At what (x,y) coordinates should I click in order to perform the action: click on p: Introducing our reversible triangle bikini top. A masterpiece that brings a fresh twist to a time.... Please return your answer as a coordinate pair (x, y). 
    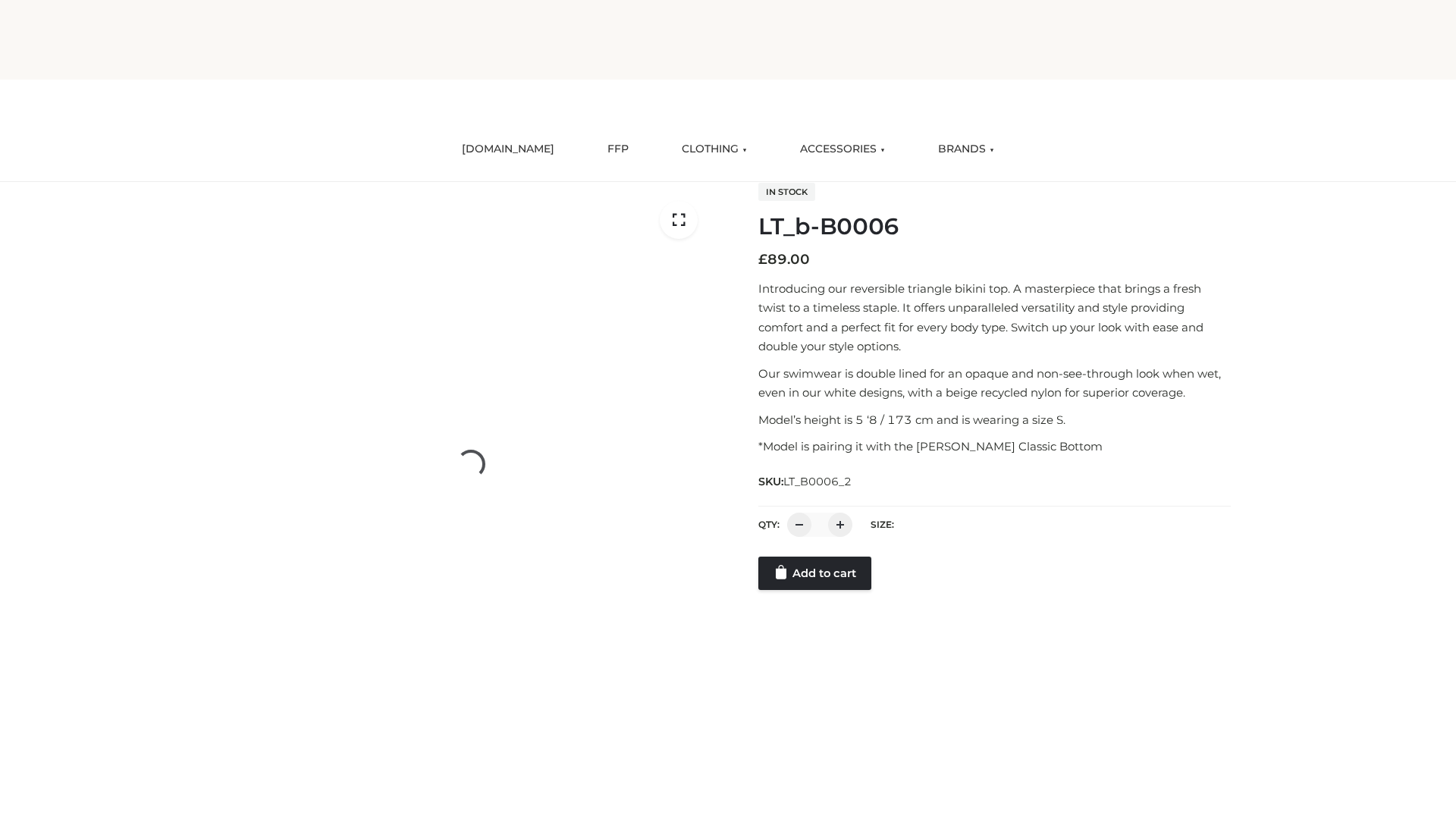
    Looking at the image, I should click on (995, 318).